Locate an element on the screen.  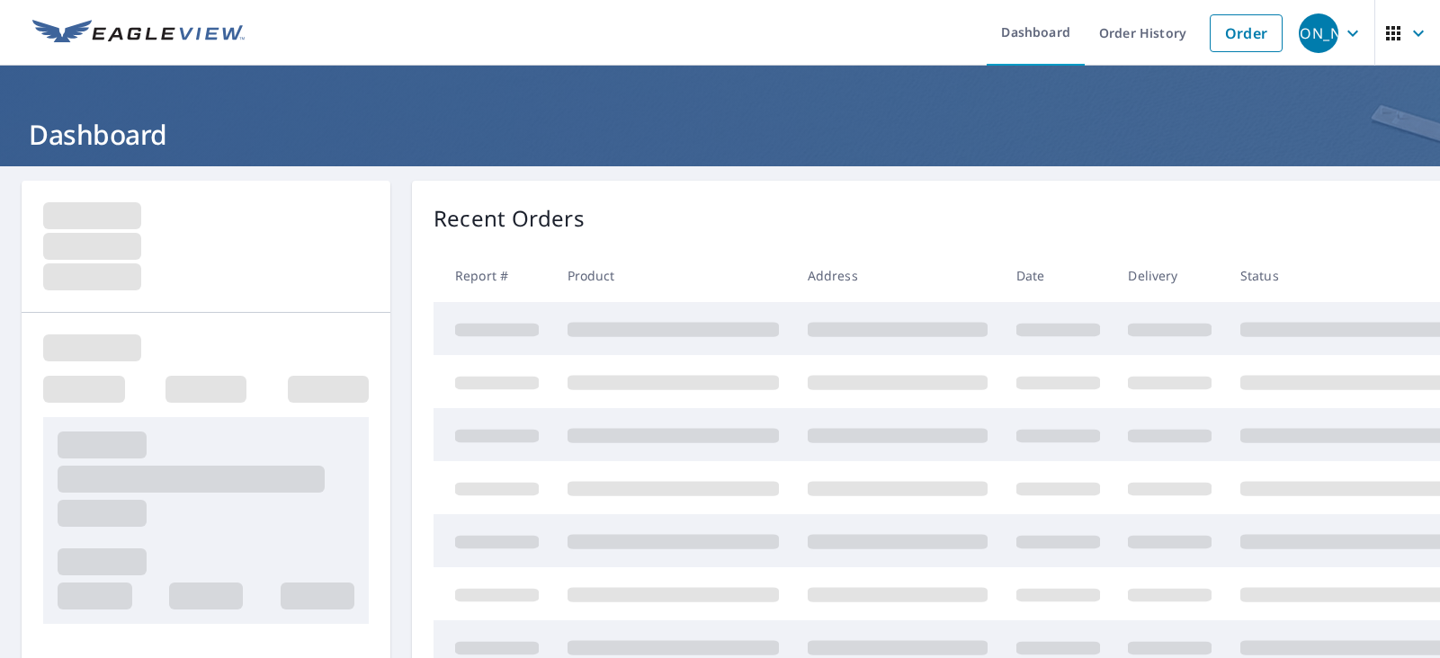
th: Date is located at coordinates (1058, 275).